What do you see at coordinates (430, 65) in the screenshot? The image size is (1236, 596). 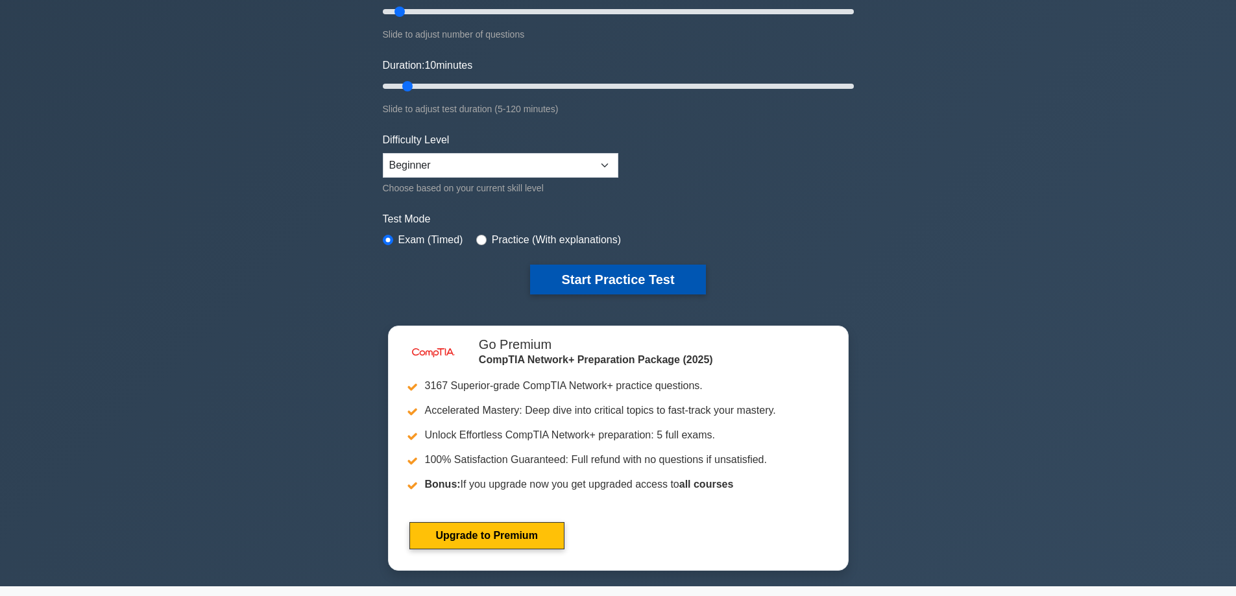 I see `span: 10` at bounding box center [430, 65].